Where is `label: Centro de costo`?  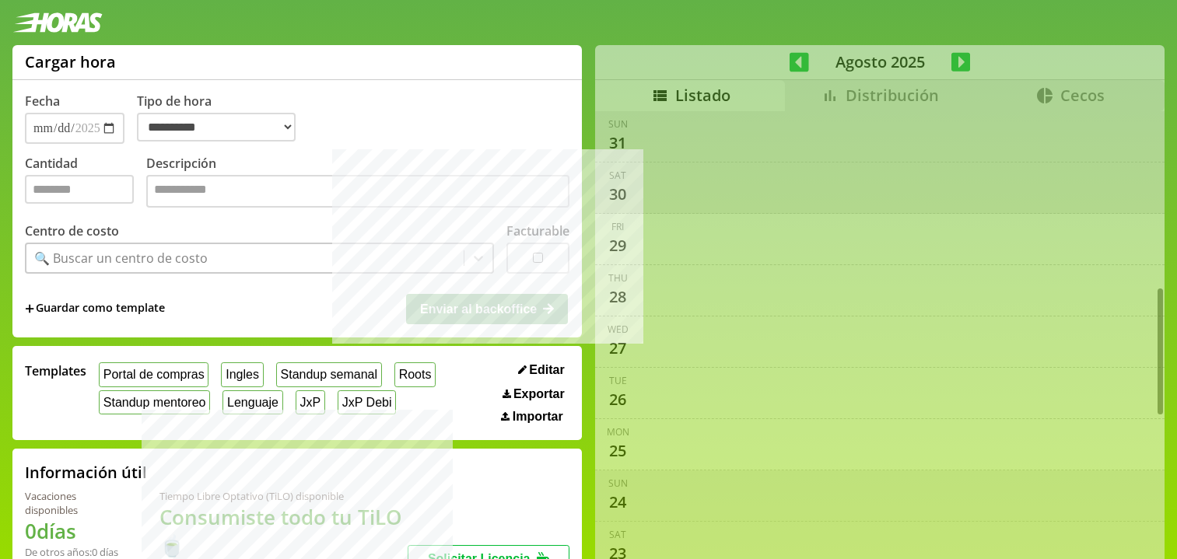 label: Centro de costo is located at coordinates (72, 231).